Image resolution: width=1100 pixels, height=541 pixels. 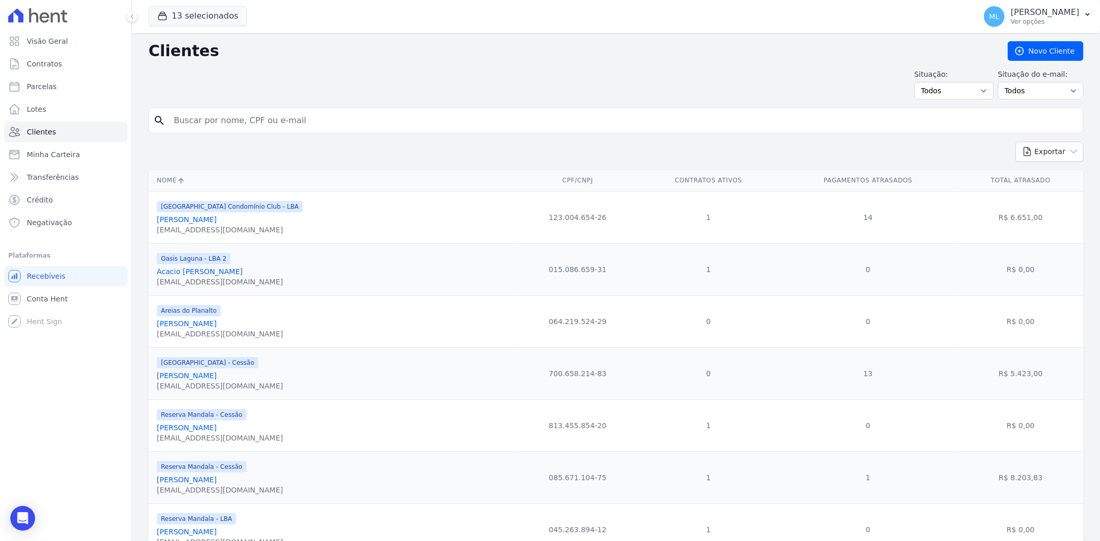 I want to click on span: Areias do Planalto, so click(x=189, y=311).